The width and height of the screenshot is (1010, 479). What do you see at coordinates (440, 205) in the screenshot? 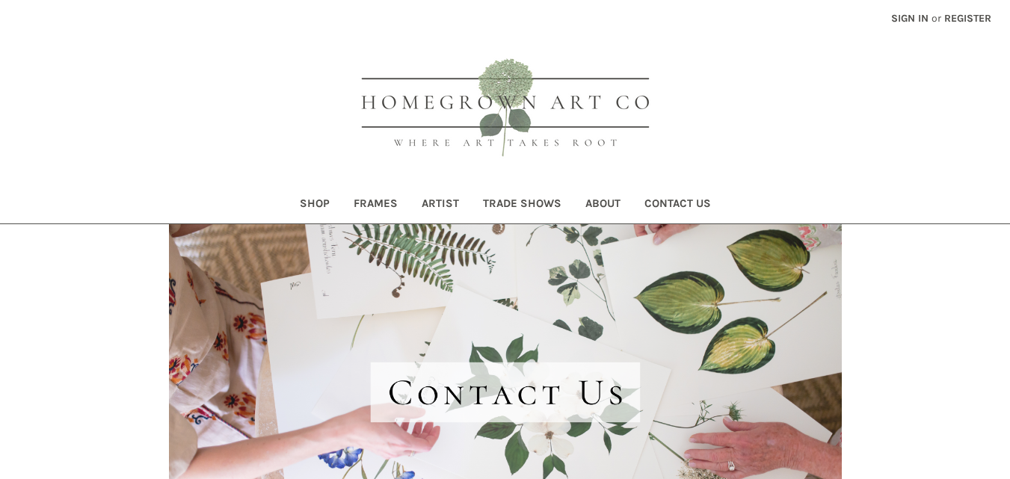
I see `a: Artist` at bounding box center [440, 205].